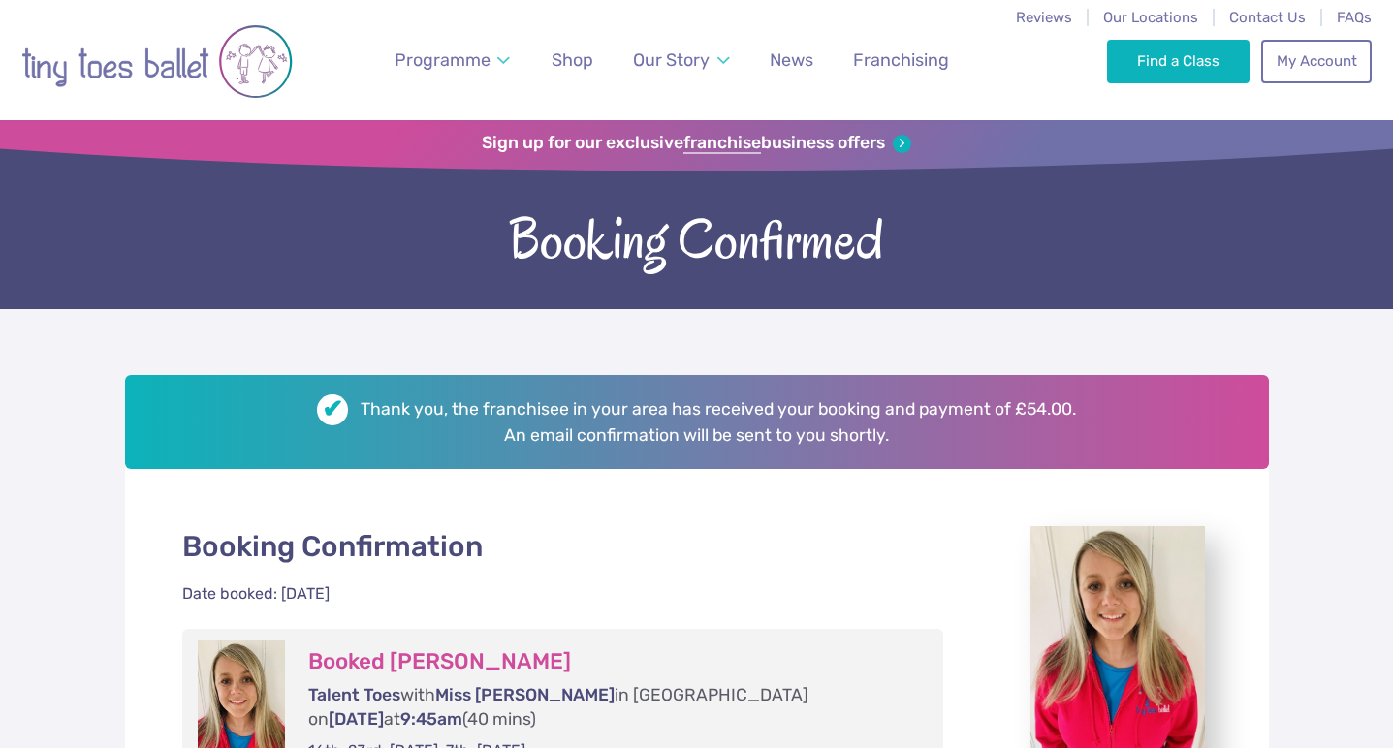 This screenshot has width=1393, height=748. Describe the element at coordinates (1150, 17) in the screenshot. I see `span: Our Locations` at that location.